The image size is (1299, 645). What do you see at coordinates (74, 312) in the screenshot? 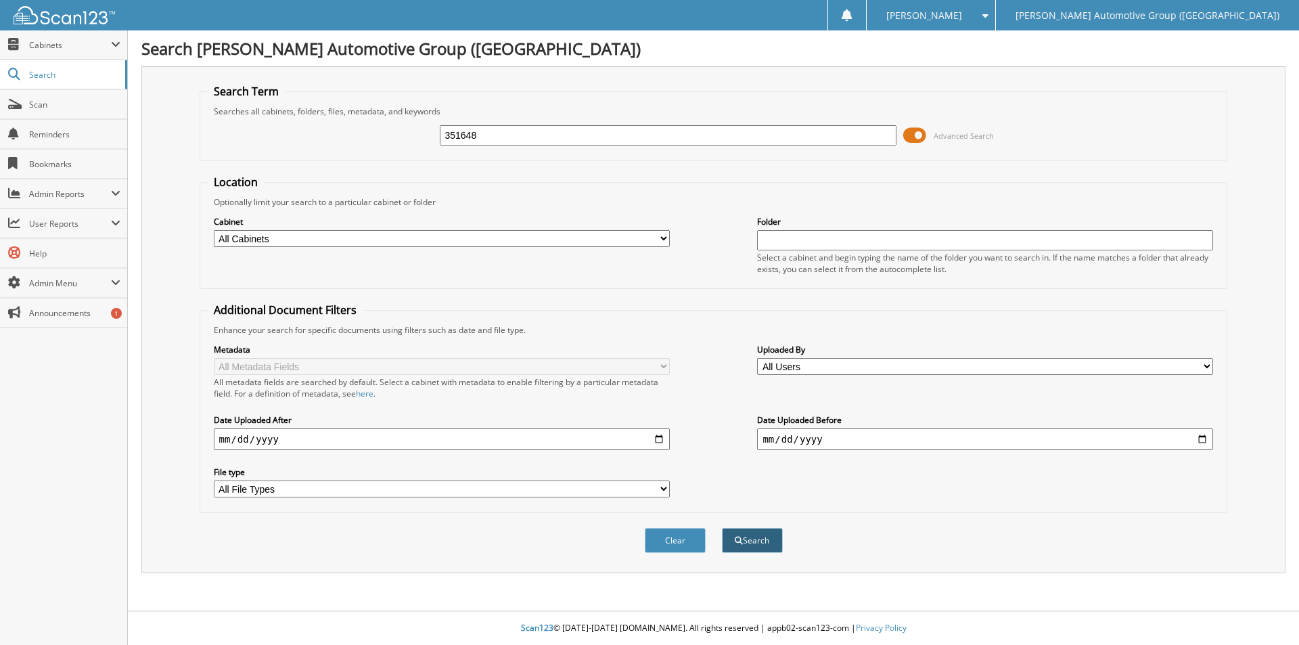
I see `span: Announcements` at bounding box center [74, 312].